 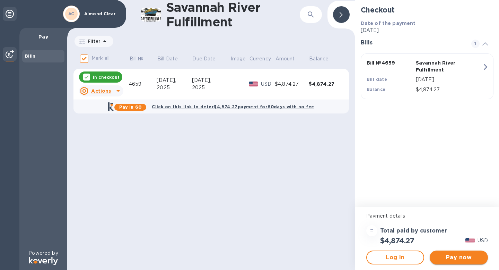 I want to click on h3: Bills, so click(x=412, y=43).